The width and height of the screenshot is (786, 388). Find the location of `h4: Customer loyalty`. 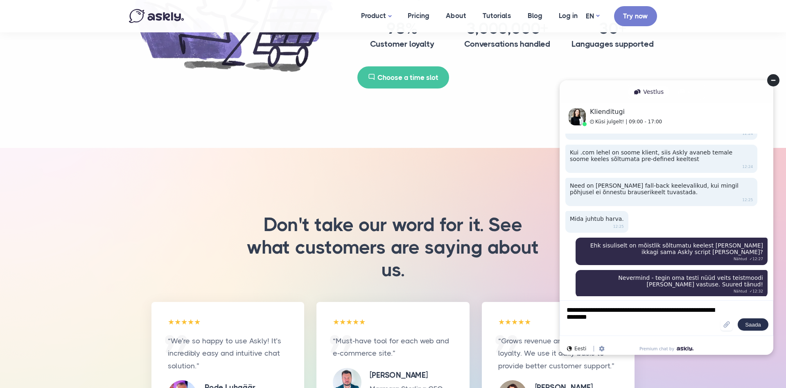

h4: Customer loyalty is located at coordinates (402, 44).